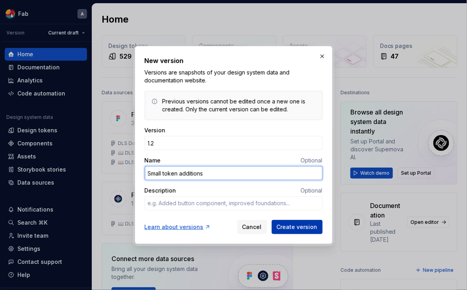 The height and width of the screenshot is (290, 467). Describe the element at coordinates (252, 227) in the screenshot. I see `span: Cancel` at that location.